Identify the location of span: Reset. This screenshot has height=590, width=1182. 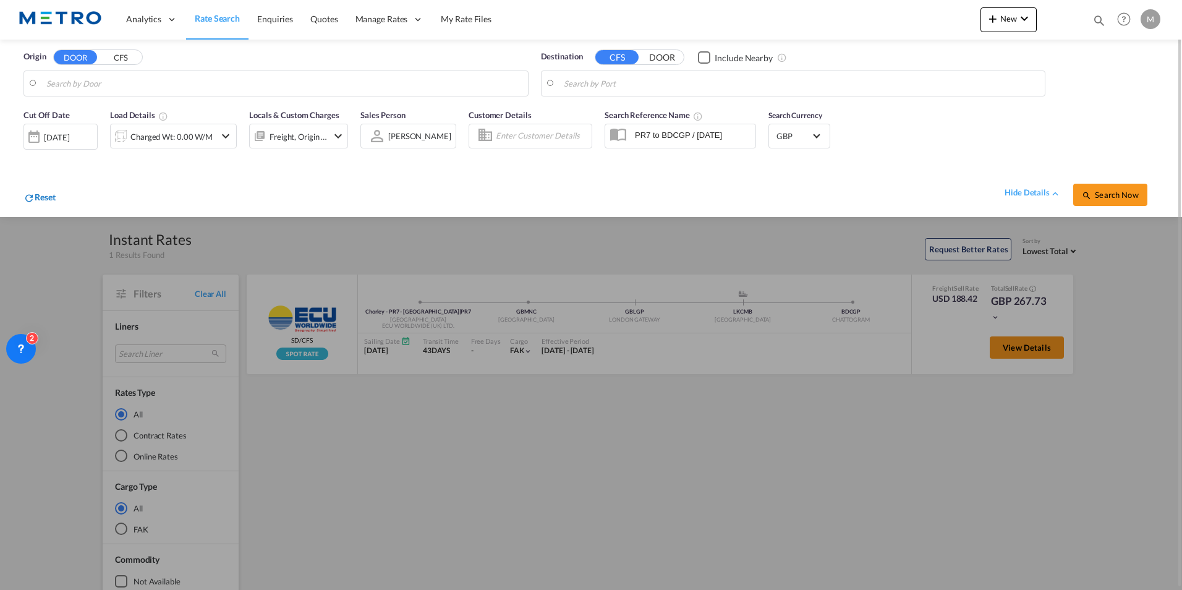
(45, 197).